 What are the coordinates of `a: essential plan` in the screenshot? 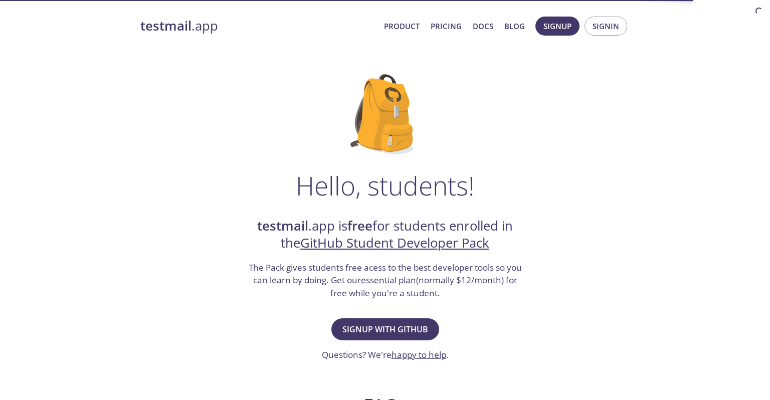 It's located at (388, 280).